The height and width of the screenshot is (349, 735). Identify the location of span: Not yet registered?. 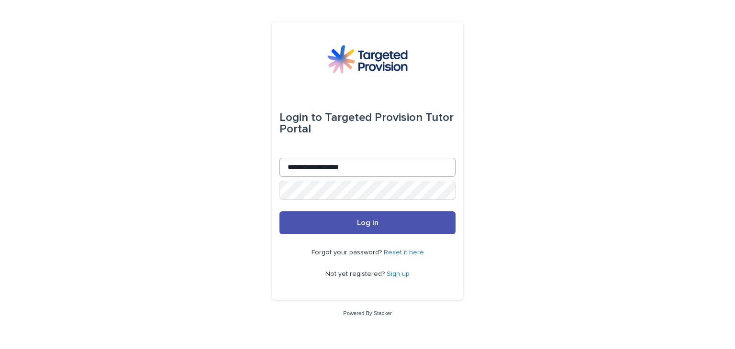
(356, 274).